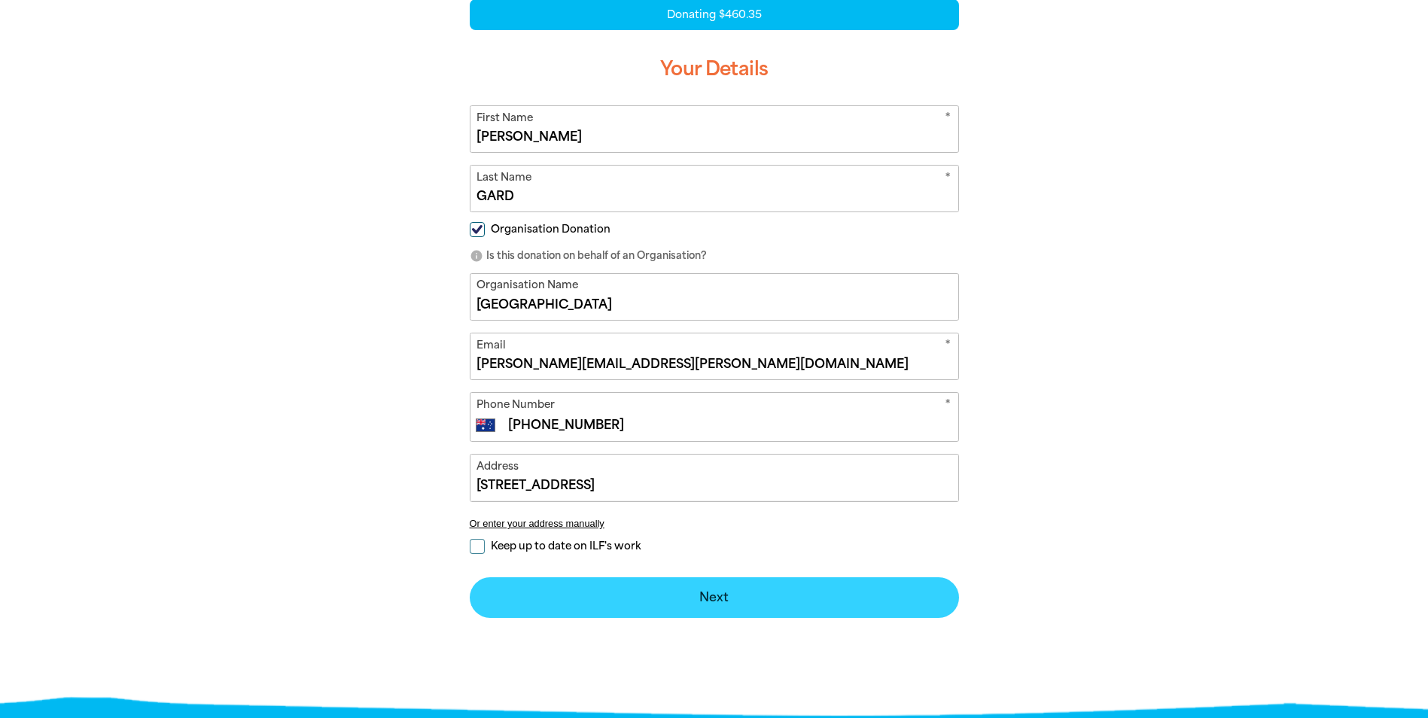 The height and width of the screenshot is (718, 1428). I want to click on input: Keep up to date on ILF's work, so click(477, 547).